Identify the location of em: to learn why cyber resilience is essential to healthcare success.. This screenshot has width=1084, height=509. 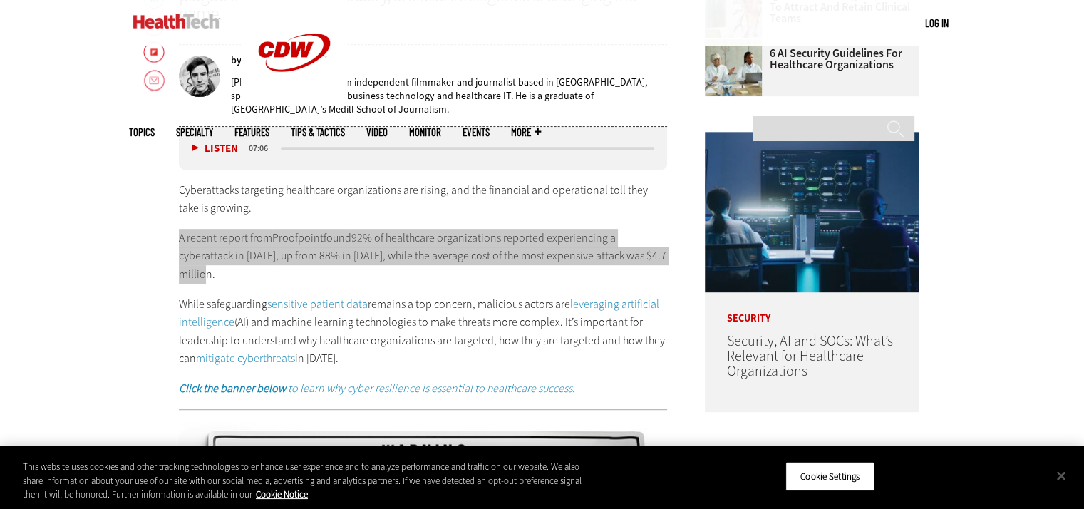
(431, 388).